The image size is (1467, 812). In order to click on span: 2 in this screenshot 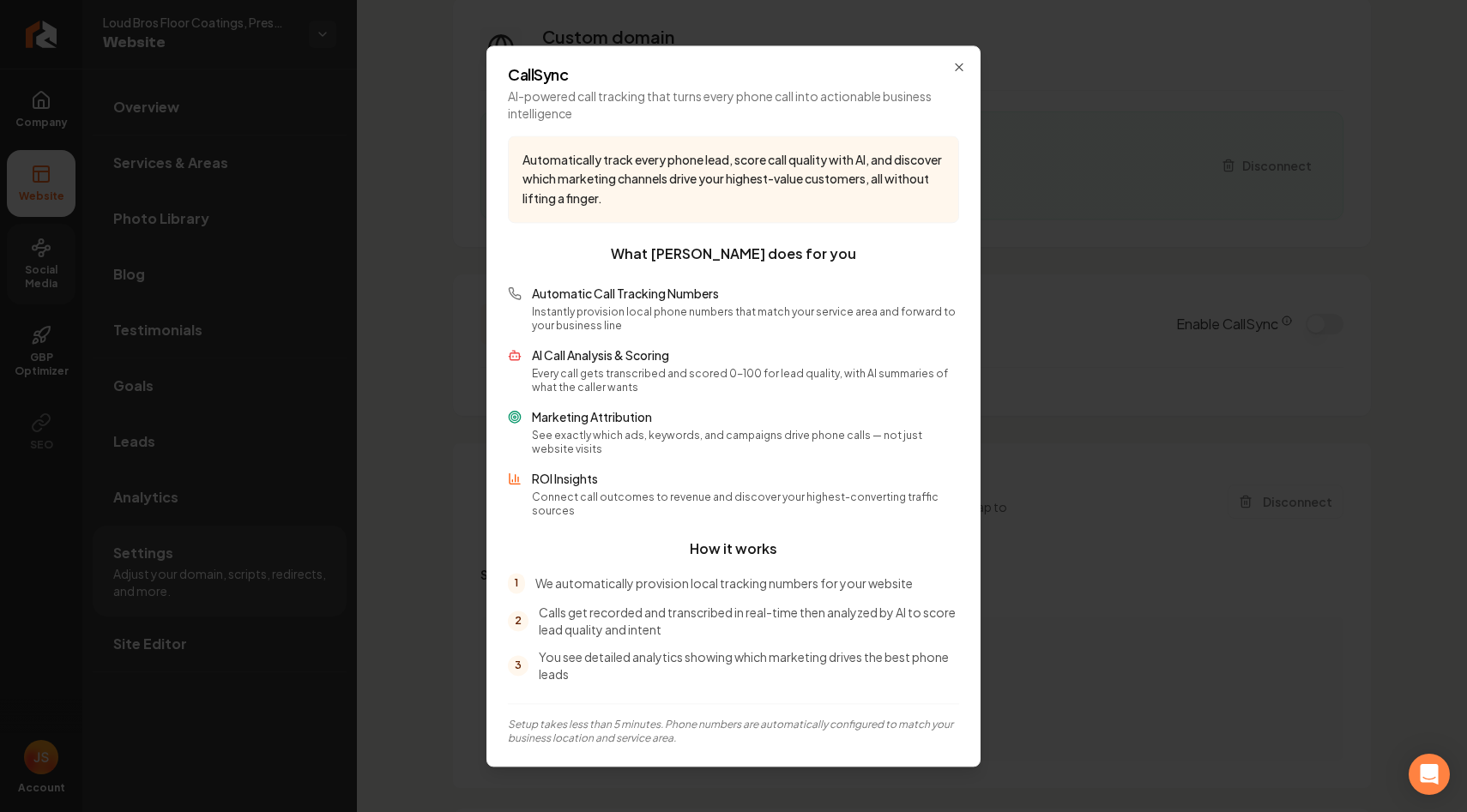, I will do `click(518, 621)`.